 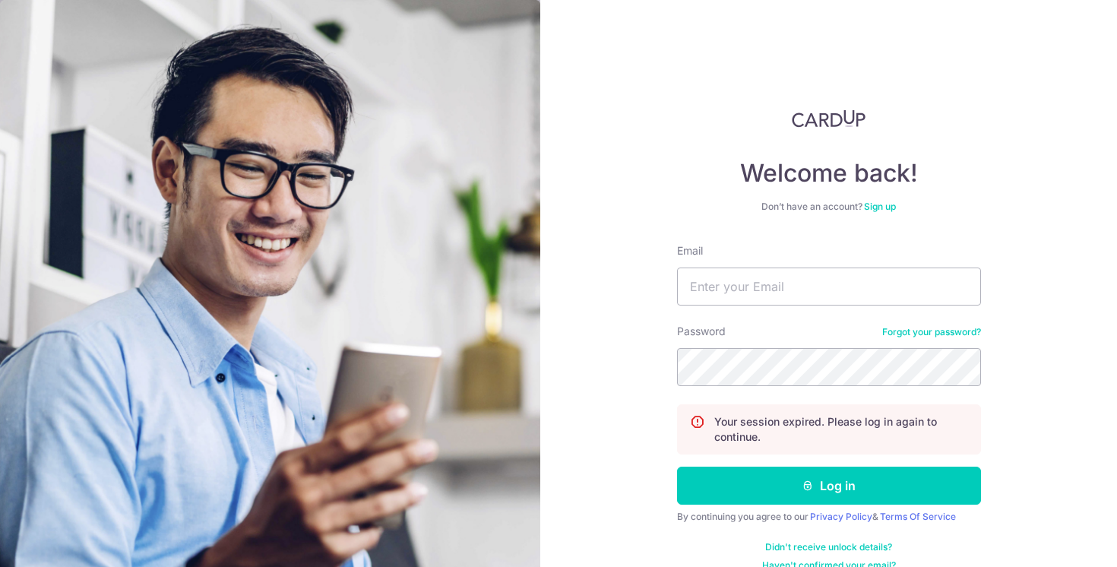 I want to click on input: Enter your Email, so click(x=829, y=287).